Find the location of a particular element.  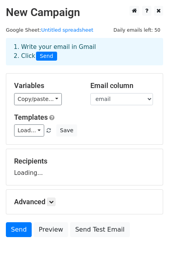

small: Google Sheet: is located at coordinates (50, 30).